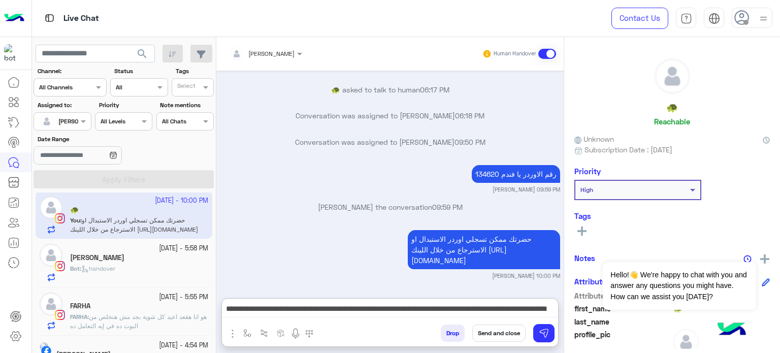  I want to click on img: profile, so click(763, 18).